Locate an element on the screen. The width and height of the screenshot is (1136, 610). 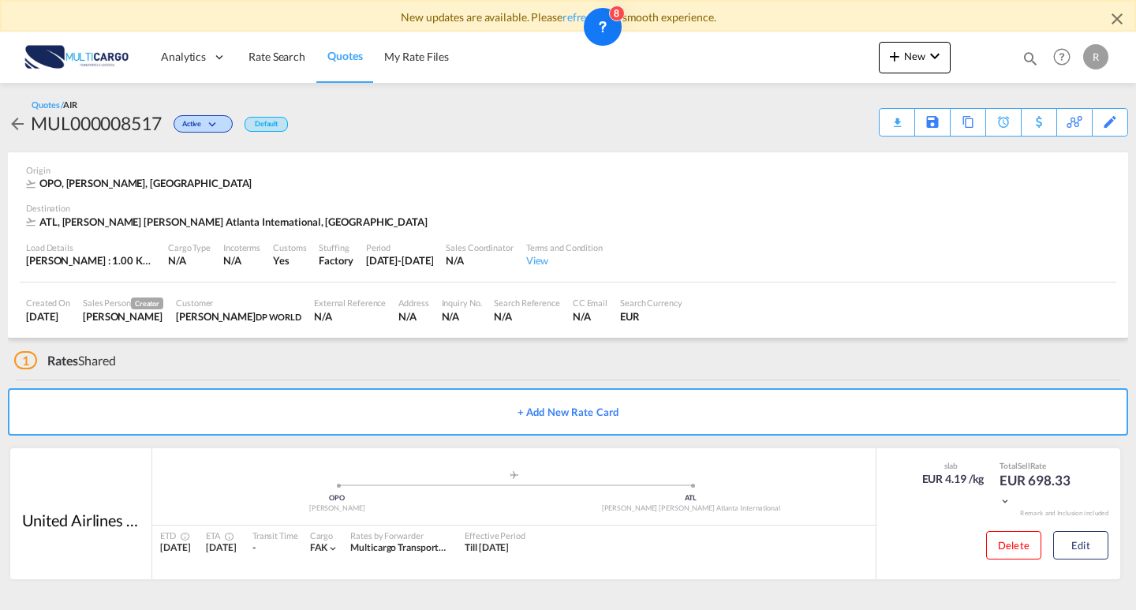
div: ATL is located at coordinates (691, 498).